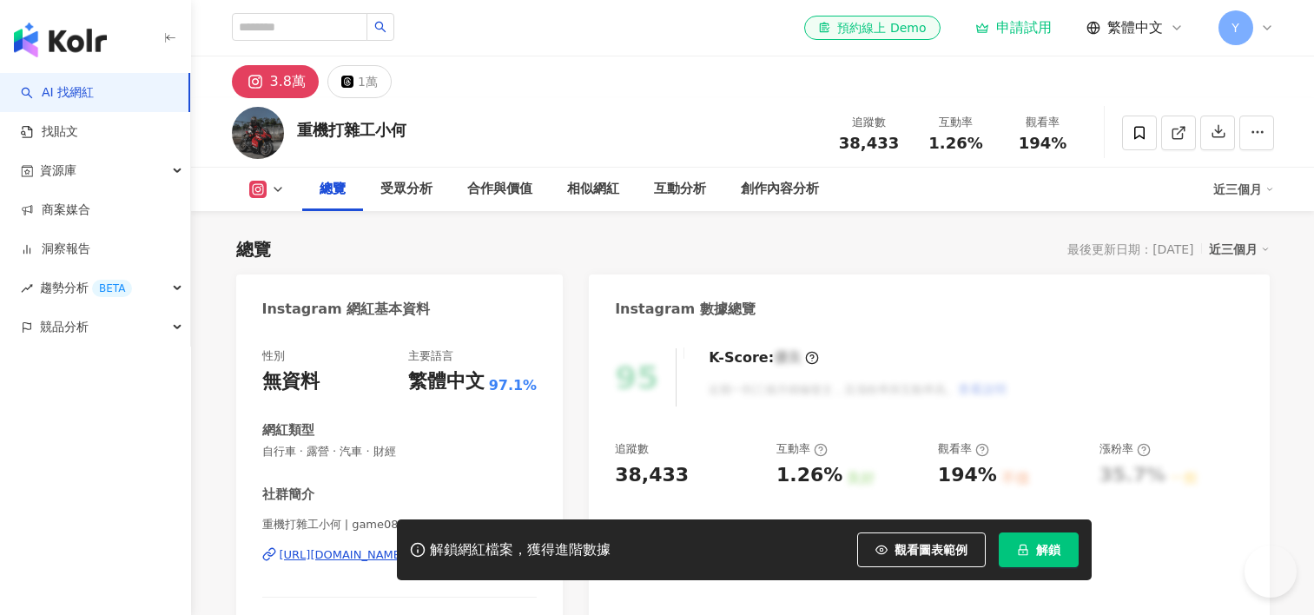 The width and height of the screenshot is (1314, 615). Describe the element at coordinates (1235, 28) in the screenshot. I see `span: Y` at that location.